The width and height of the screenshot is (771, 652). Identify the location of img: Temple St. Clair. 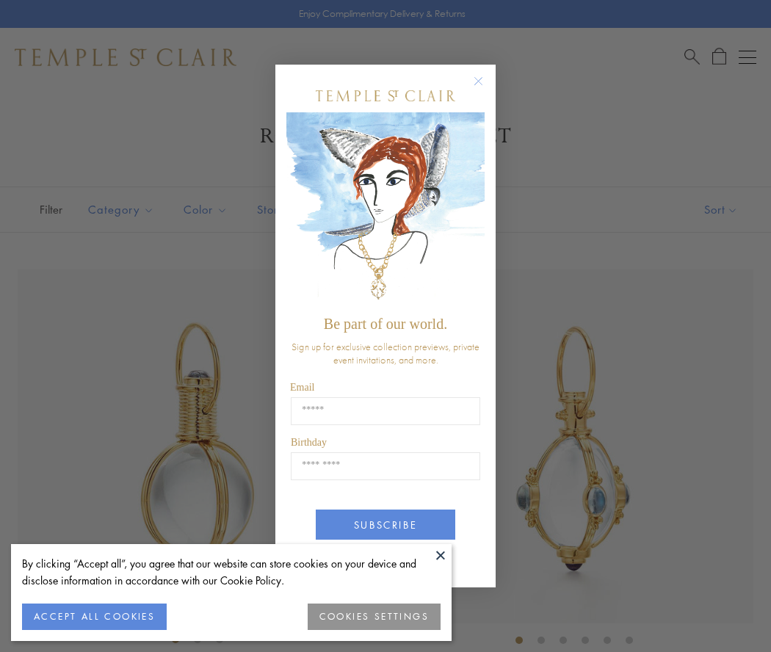
(385, 95).